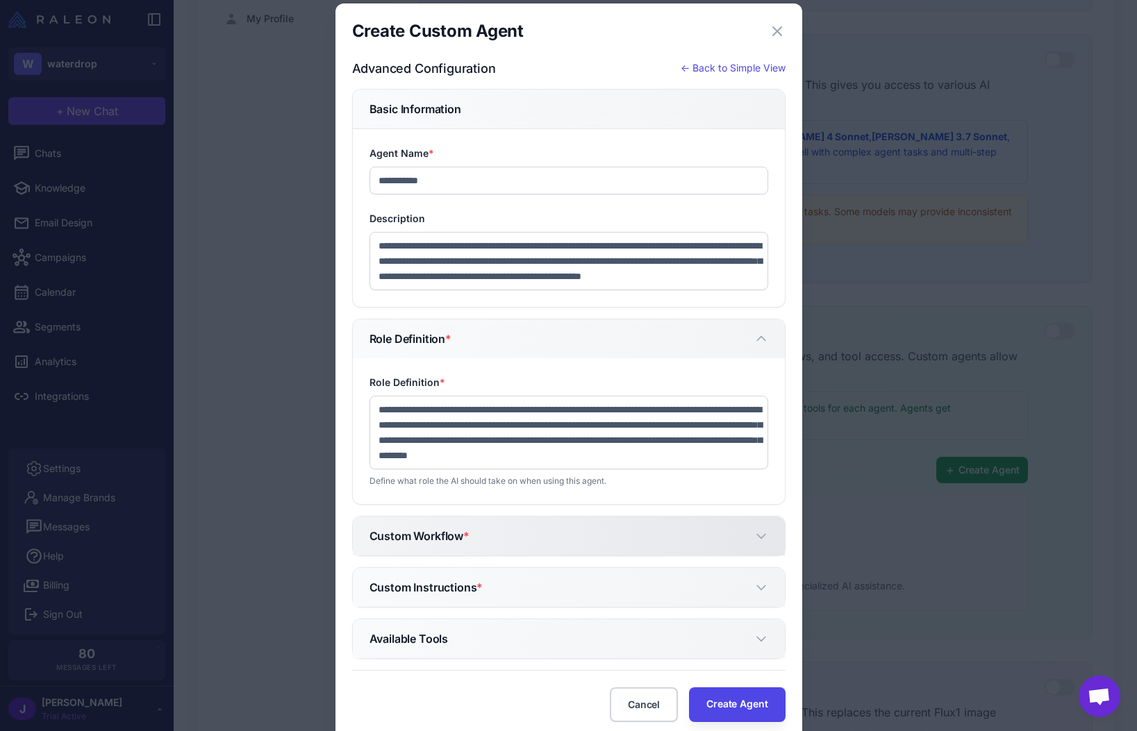  I want to click on button: Available Tools, so click(569, 639).